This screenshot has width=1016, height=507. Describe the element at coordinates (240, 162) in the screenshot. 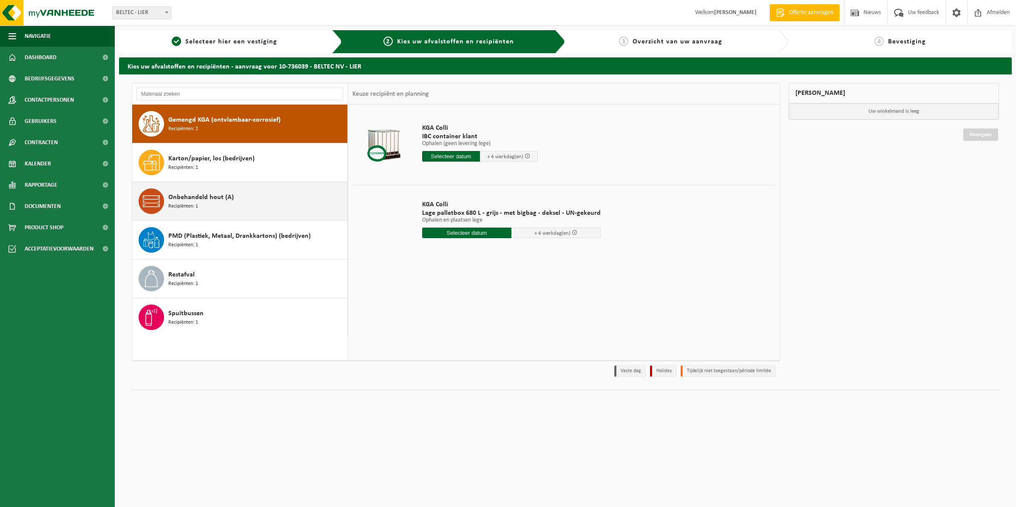

I see `button: Karton/papier, los (bedrijven) Recipiënten: 1` at that location.